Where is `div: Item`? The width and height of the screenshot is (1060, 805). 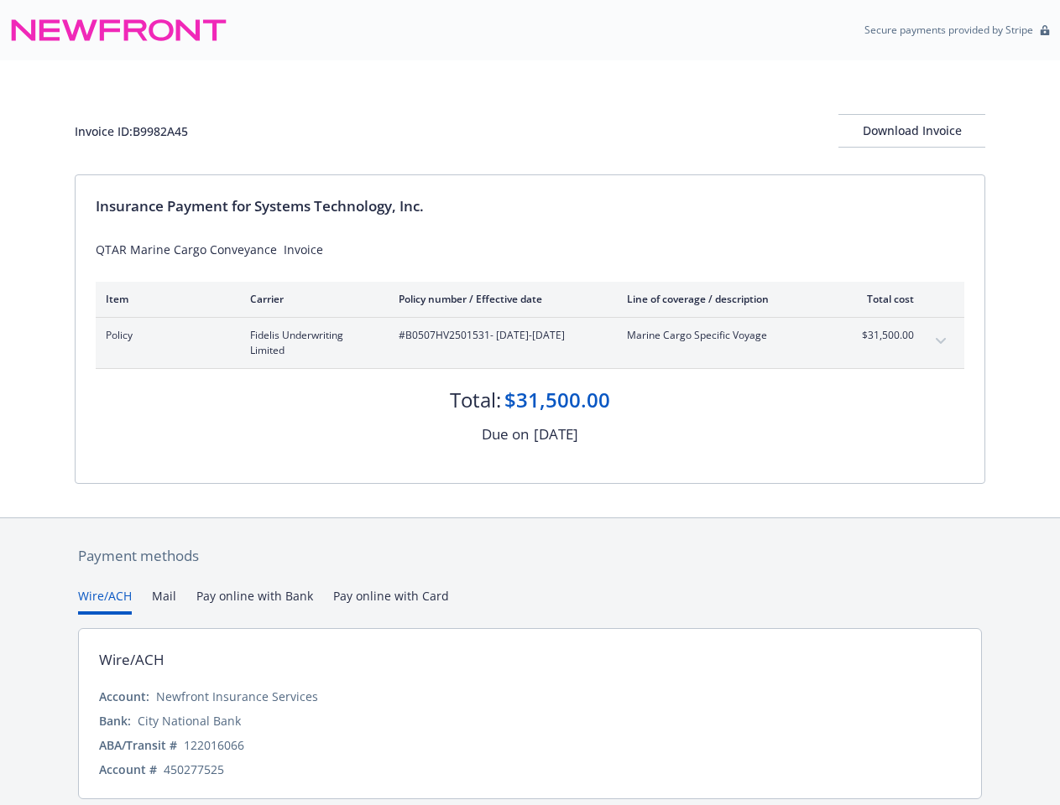
div: Item is located at coordinates (164, 299).